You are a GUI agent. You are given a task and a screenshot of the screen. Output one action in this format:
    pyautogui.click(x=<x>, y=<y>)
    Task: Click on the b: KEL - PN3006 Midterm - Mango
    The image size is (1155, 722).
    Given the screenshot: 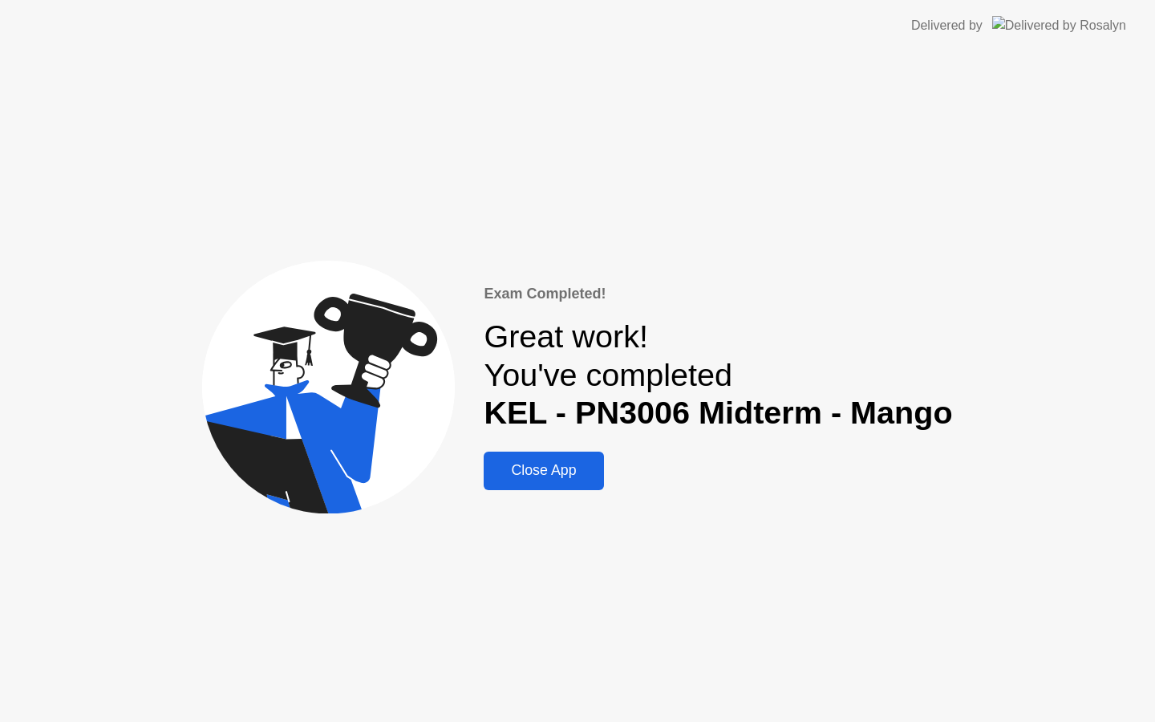 What is the action you would take?
    pyautogui.click(x=718, y=412)
    